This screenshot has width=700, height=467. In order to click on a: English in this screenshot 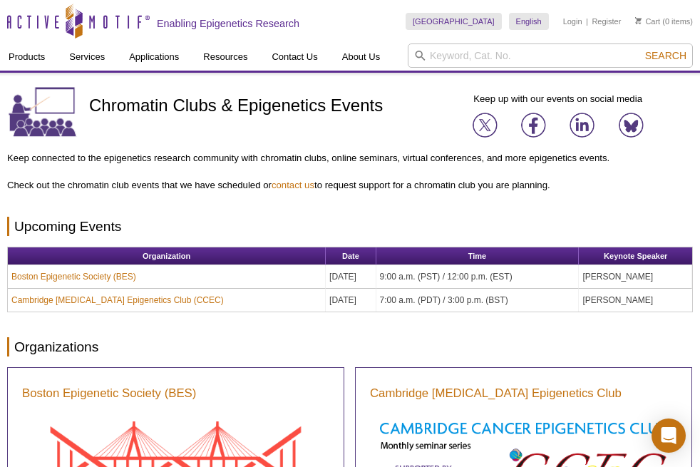, I will do `click(529, 21)`.